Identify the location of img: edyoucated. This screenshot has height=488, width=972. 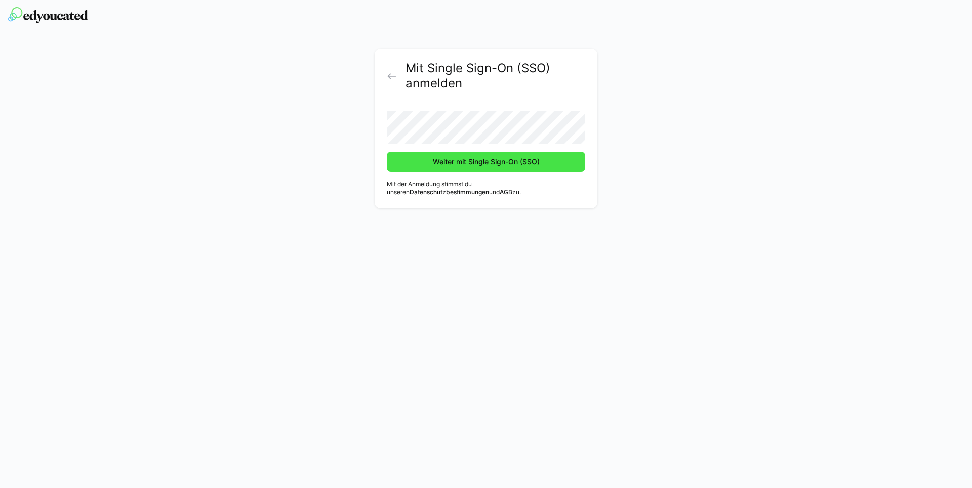
(48, 15).